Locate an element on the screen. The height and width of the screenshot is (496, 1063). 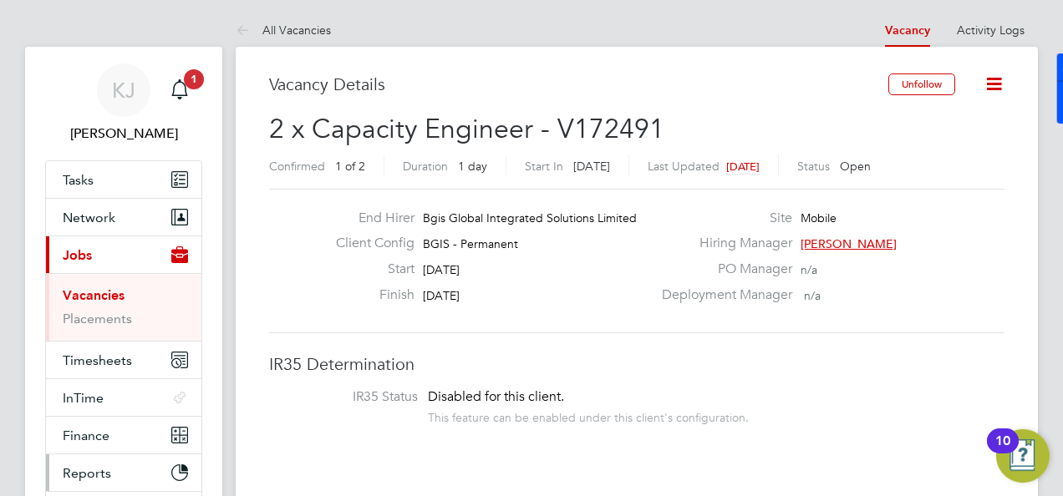
a: Tasks is located at coordinates (124, 180).